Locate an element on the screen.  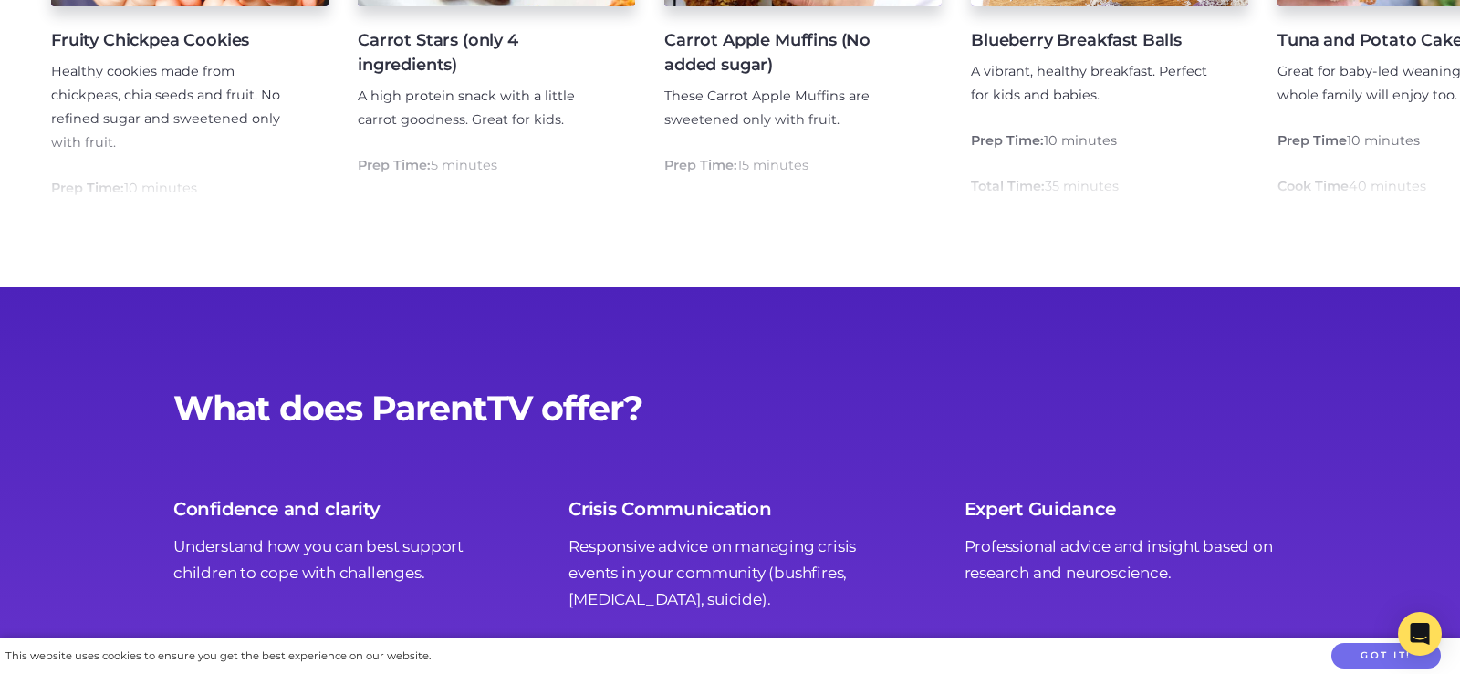
div: Open Intercom Messenger is located at coordinates (1420, 634).